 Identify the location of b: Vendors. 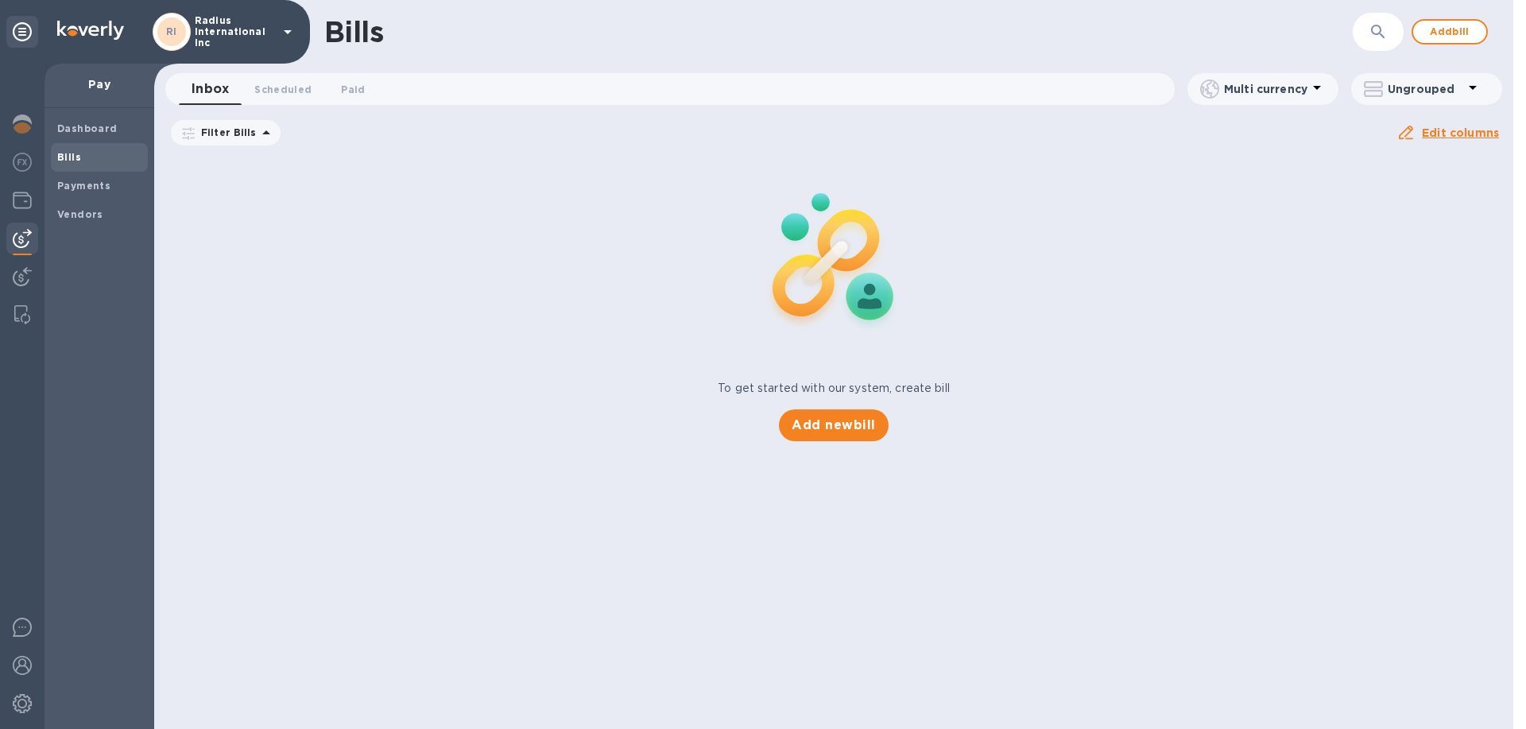
(80, 214).